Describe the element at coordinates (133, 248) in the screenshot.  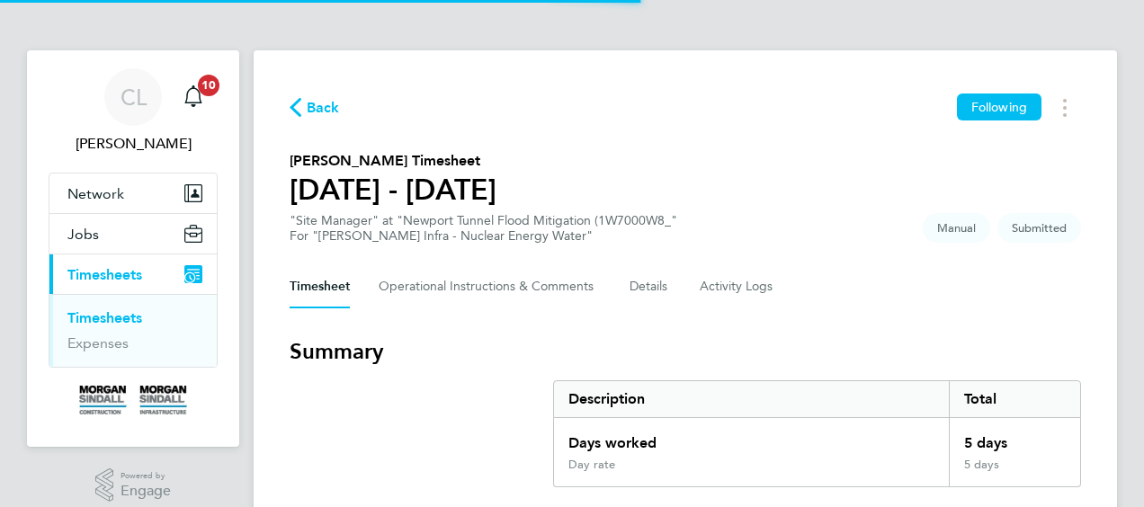
I see `nav: Main navigation` at that location.